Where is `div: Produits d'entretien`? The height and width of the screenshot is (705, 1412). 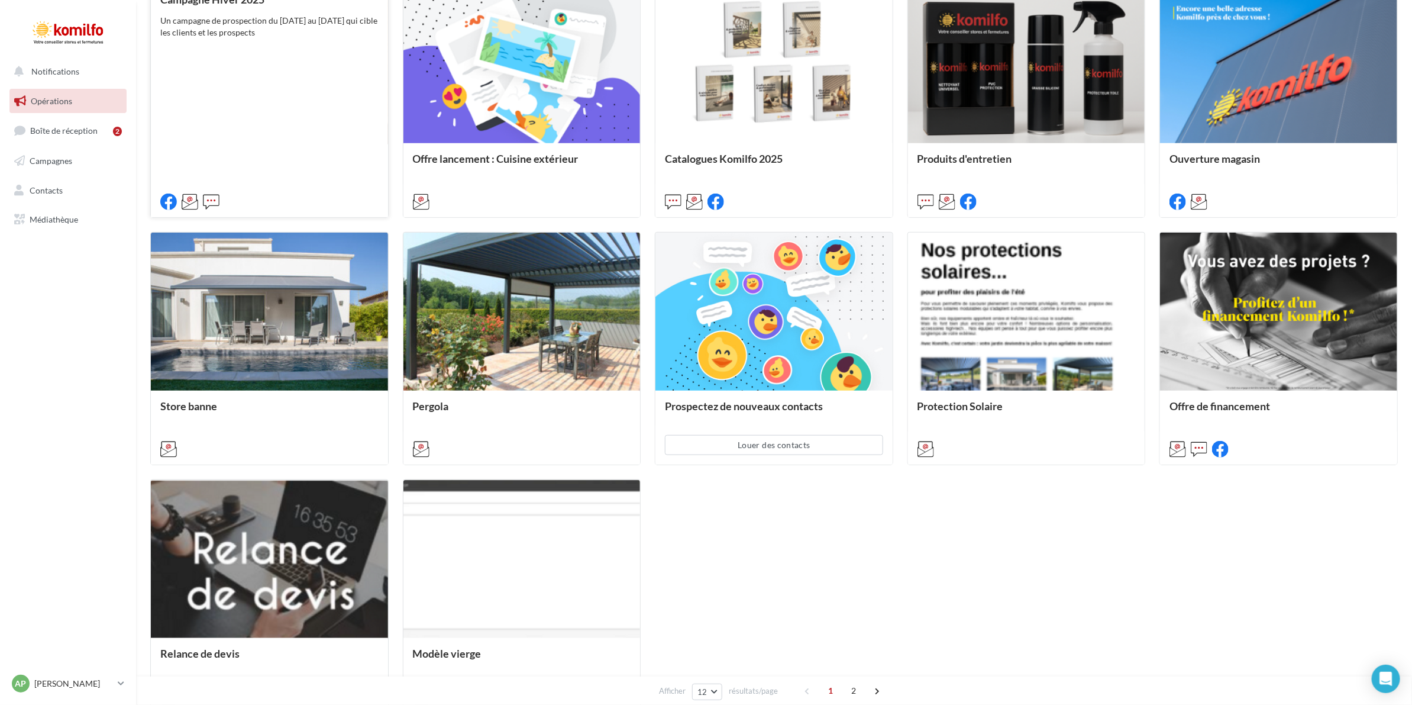 div: Produits d'entretien is located at coordinates (1027, 165).